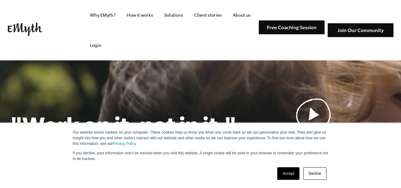 The height and width of the screenshot is (188, 401). Describe the element at coordinates (25, 29) in the screenshot. I see `img: EMyth` at that location.